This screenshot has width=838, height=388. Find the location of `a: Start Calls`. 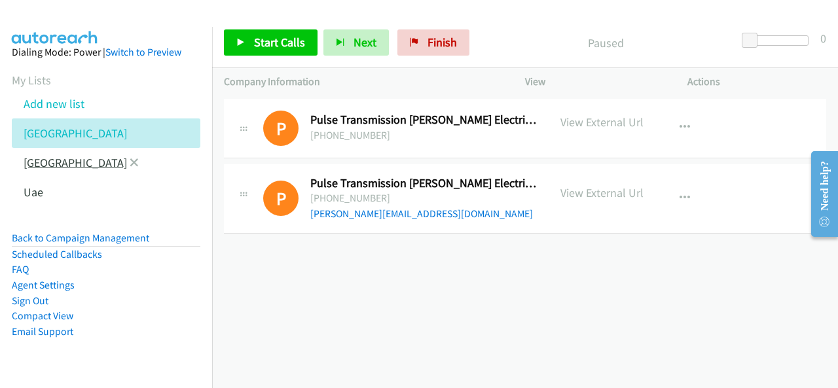

a: Start Calls is located at coordinates (270, 43).